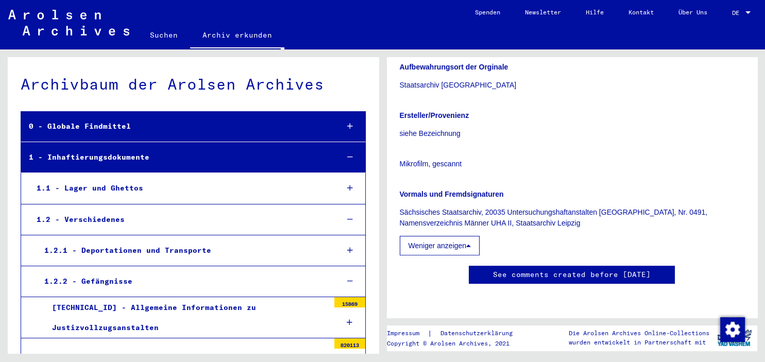  What do you see at coordinates (350, 344) in the screenshot?
I see `div: 820113` at bounding box center [350, 344].